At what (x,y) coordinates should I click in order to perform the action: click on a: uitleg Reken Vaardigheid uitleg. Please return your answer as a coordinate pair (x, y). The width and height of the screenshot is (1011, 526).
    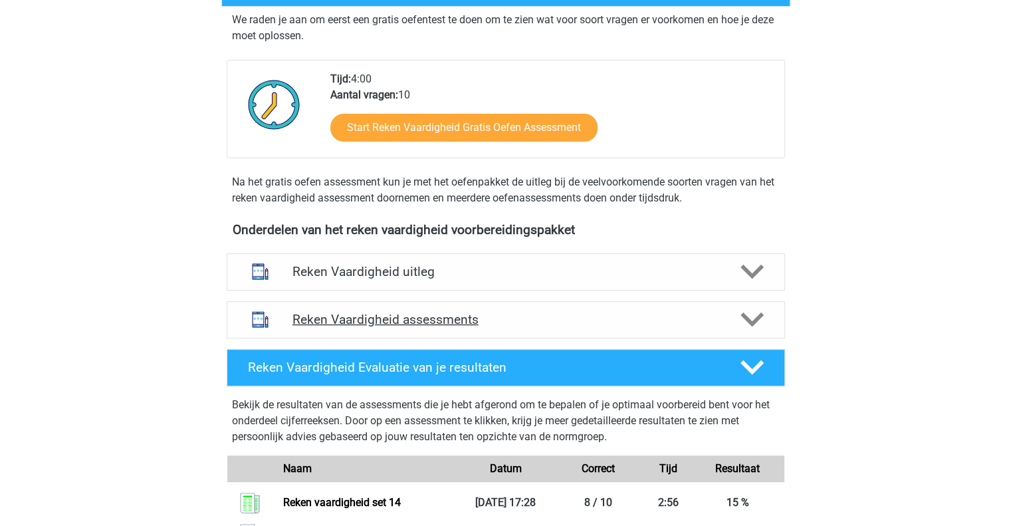
    Looking at the image, I should click on (506, 272).